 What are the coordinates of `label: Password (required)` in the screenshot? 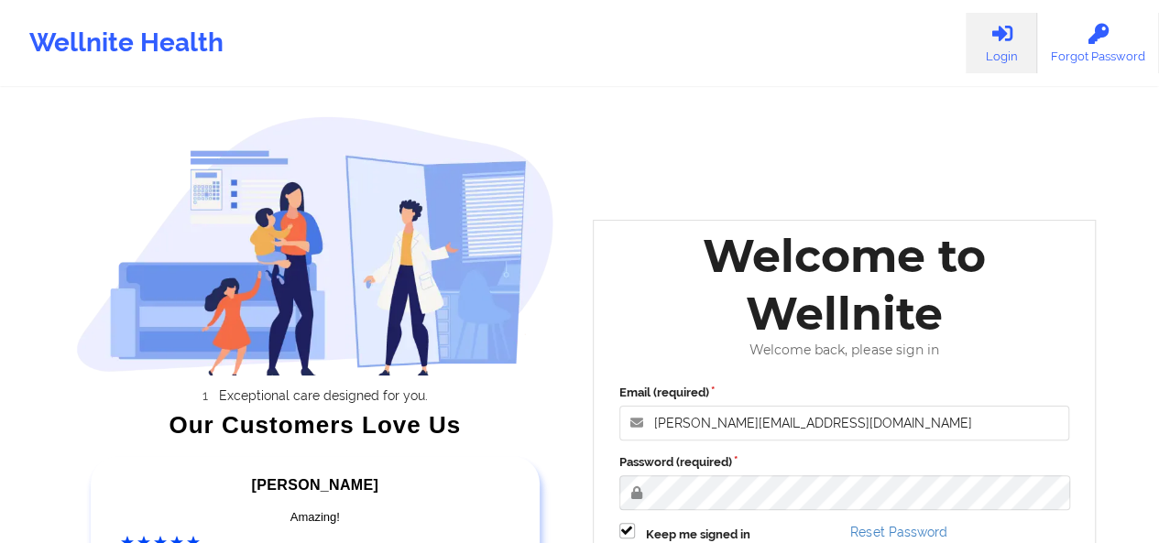 It's located at (844, 463).